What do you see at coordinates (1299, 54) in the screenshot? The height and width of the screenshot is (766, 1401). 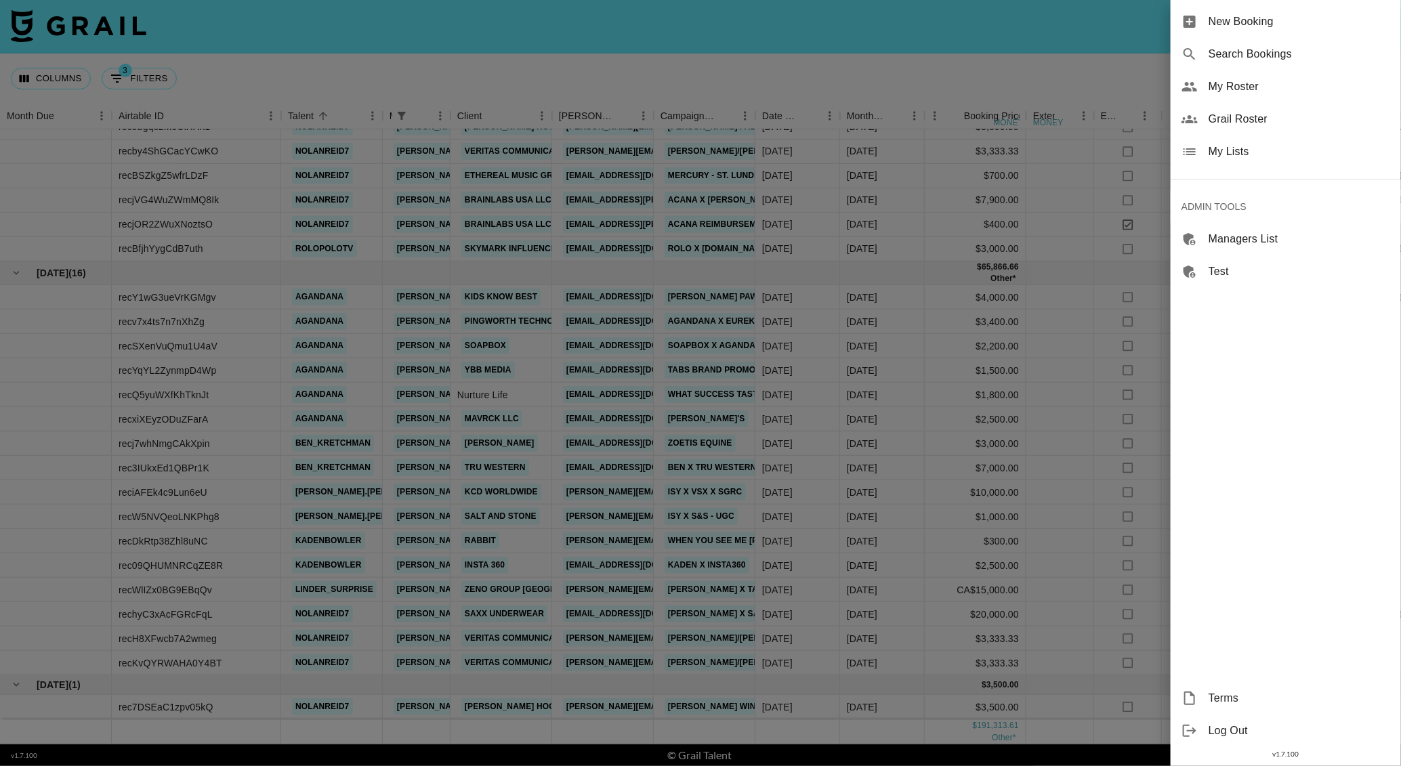 I see `span: Search Bookings` at bounding box center [1299, 54].